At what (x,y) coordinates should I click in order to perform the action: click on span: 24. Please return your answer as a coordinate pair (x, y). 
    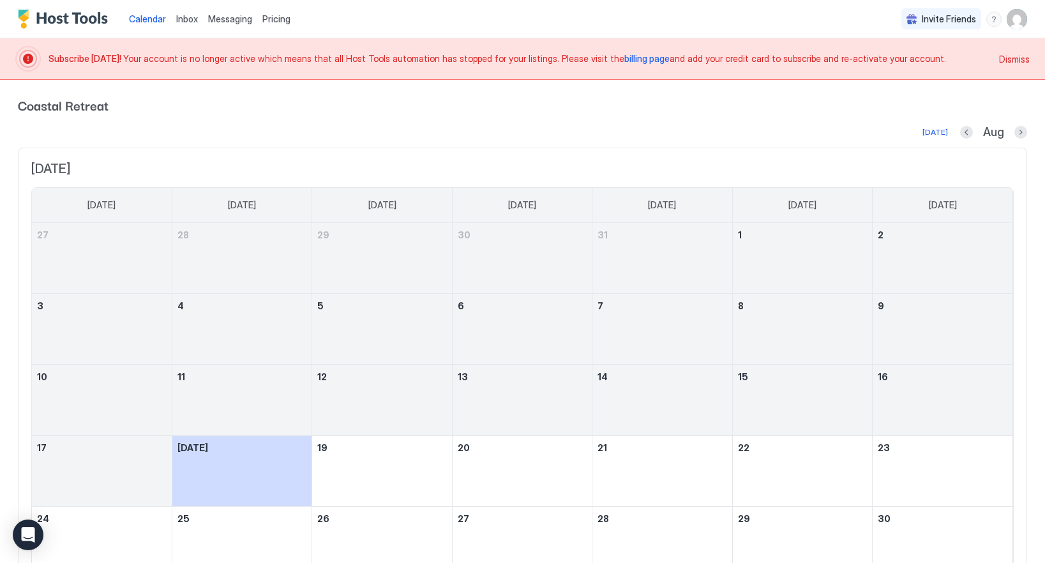
    Looking at the image, I should click on (43, 518).